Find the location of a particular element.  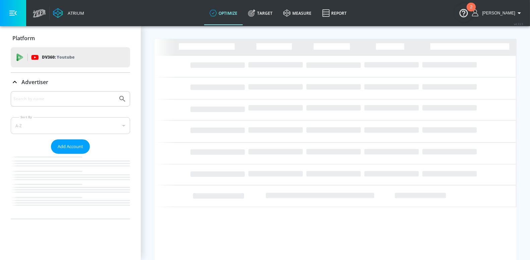

a: Atrium is located at coordinates (68, 13).